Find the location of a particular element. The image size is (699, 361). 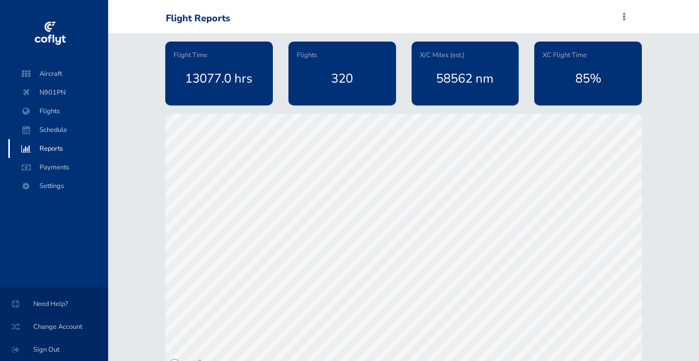

div: 58562 nm is located at coordinates (465, 78).